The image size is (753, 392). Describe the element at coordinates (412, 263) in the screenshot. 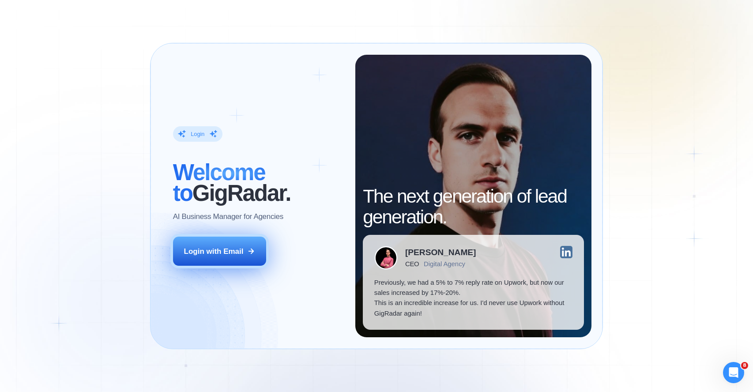

I see `div: CEO` at that location.